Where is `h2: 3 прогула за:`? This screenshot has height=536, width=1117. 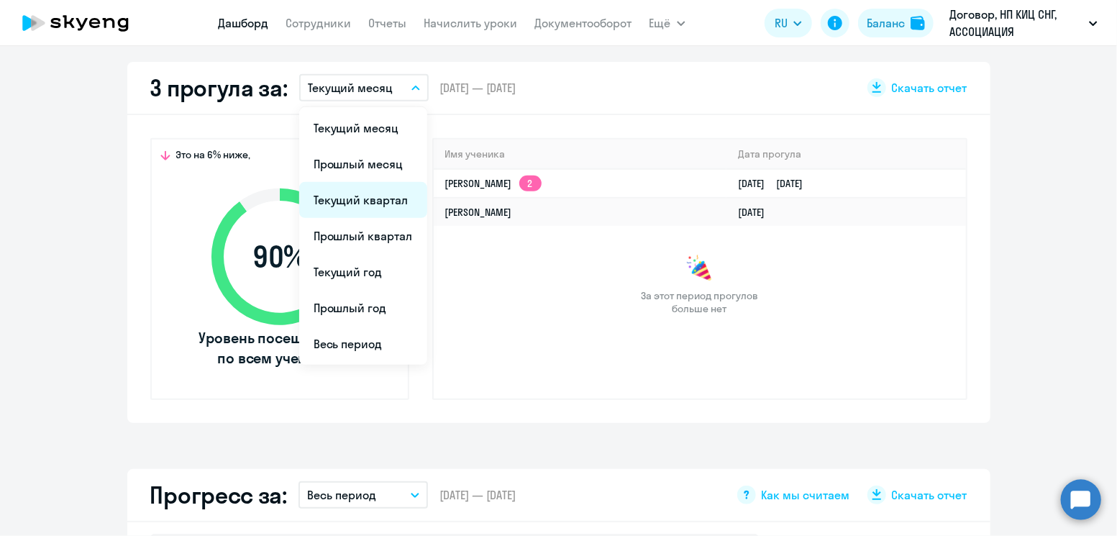 h2: 3 прогула за: is located at coordinates (219, 88).